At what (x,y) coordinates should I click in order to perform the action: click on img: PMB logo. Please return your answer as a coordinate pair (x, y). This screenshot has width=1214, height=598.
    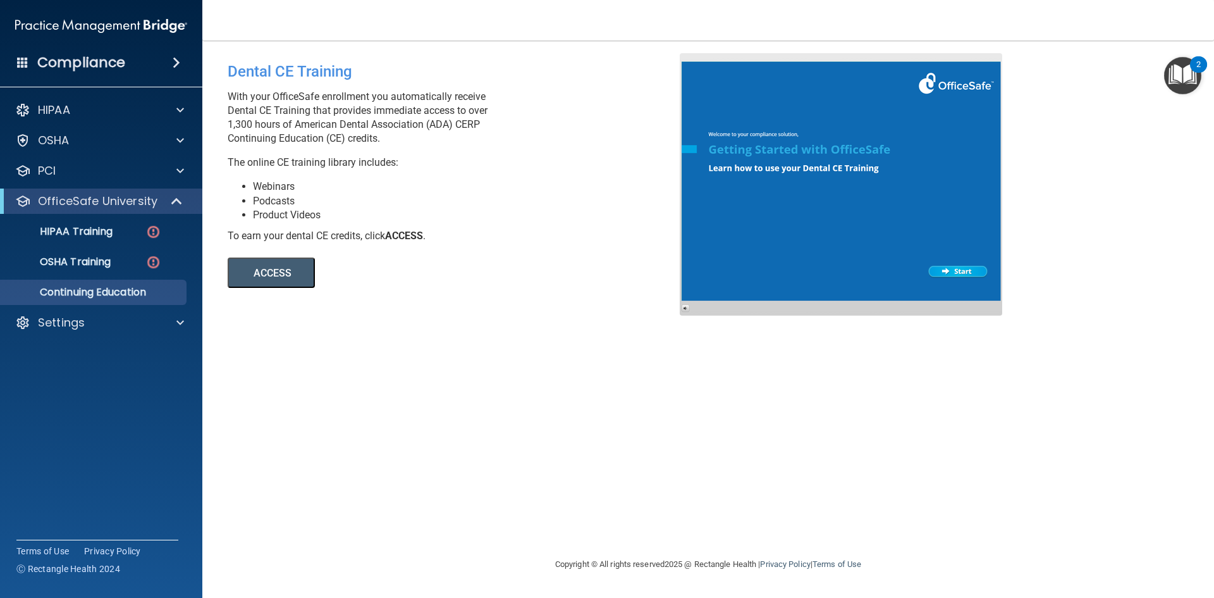
    Looking at the image, I should click on (101, 26).